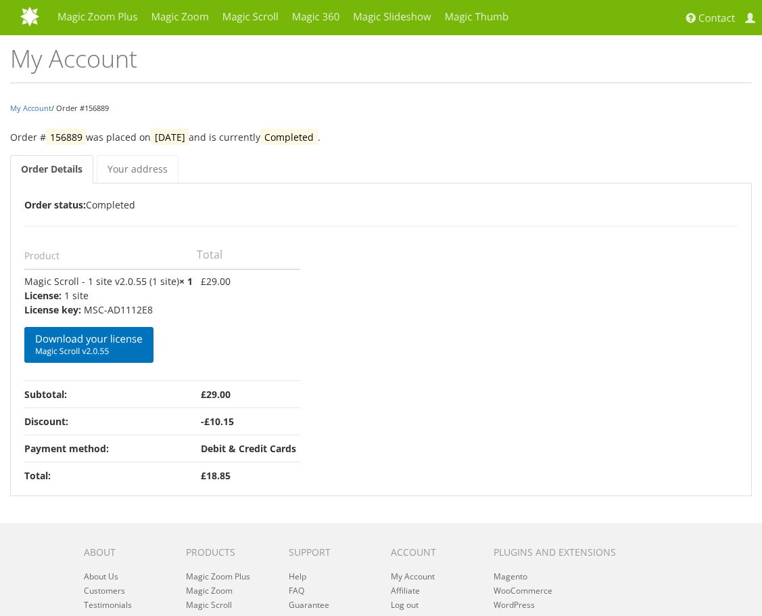 The image size is (762, 616). What do you see at coordinates (110, 448) in the screenshot?
I see `th: Payment method:` at bounding box center [110, 448].